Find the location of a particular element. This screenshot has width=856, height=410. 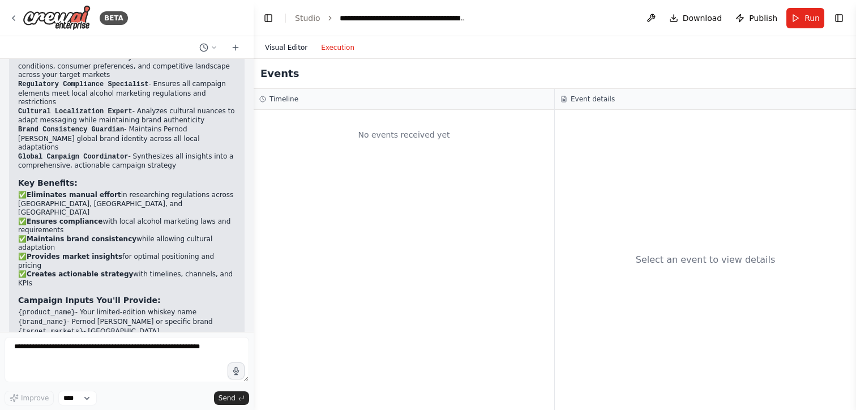

img: Logo is located at coordinates (57, 18).